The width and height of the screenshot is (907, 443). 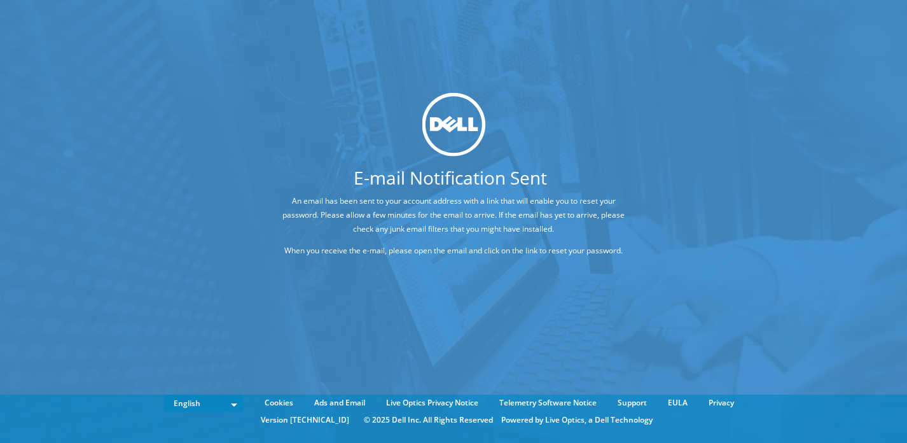 What do you see at coordinates (279, 403) in the screenshot?
I see `a: Cookies` at bounding box center [279, 403].